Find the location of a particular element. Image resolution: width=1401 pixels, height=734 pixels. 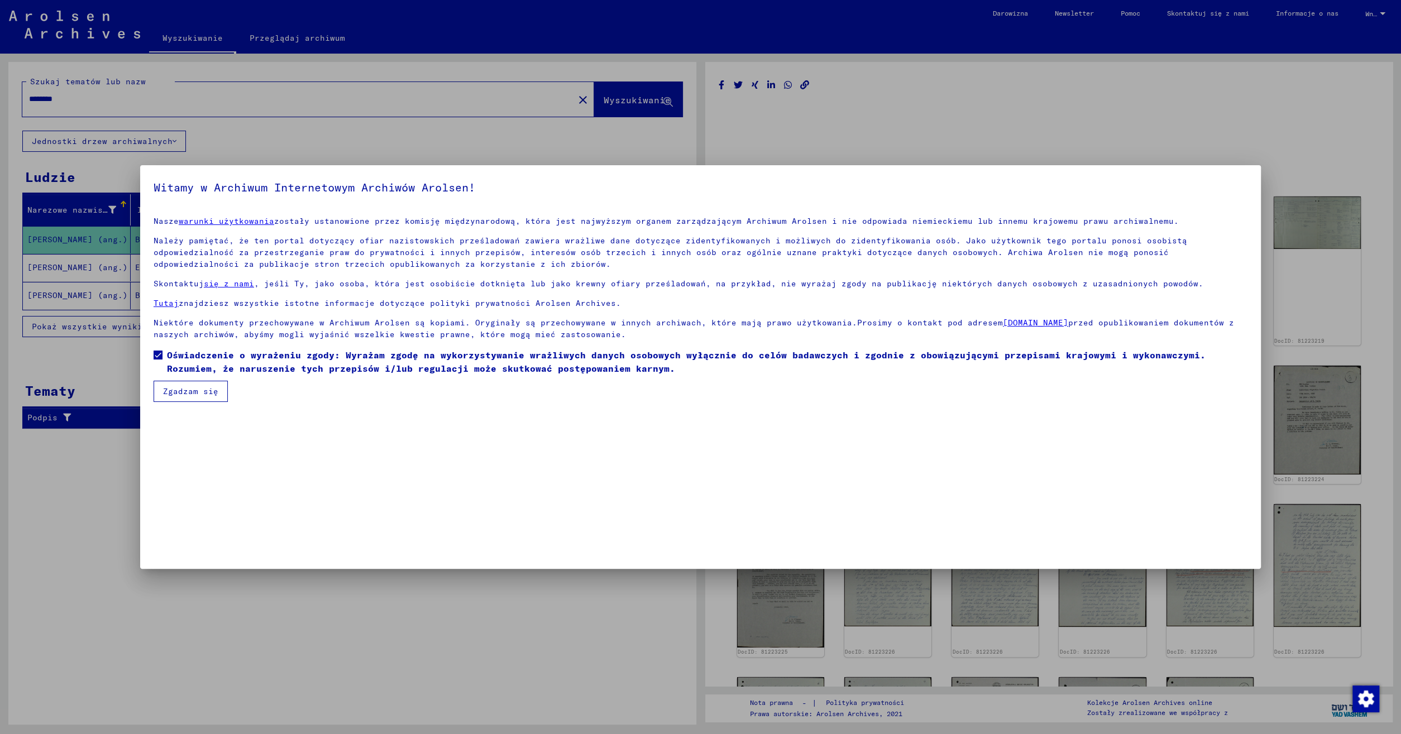

h5: Witamy w Archiwum Internetowym Archiwów Arolsen! is located at coordinates (700, 188).